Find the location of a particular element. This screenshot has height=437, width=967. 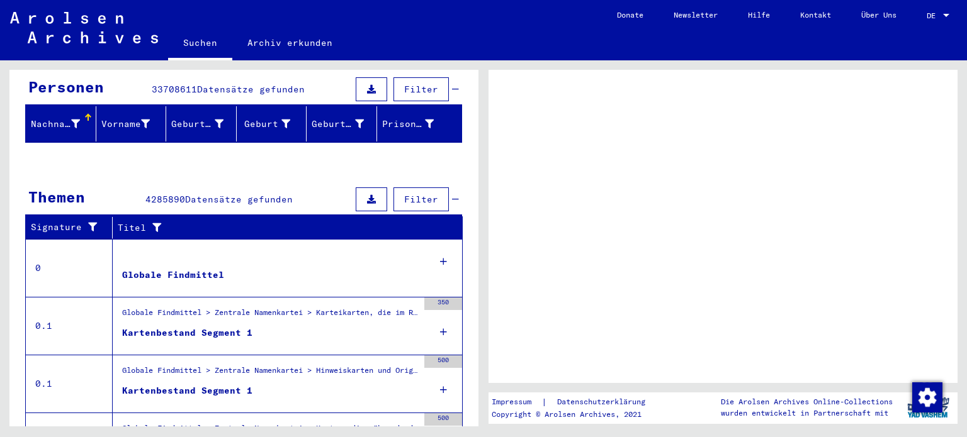

mat-header-cell: Geburt‏ is located at coordinates (272, 124).